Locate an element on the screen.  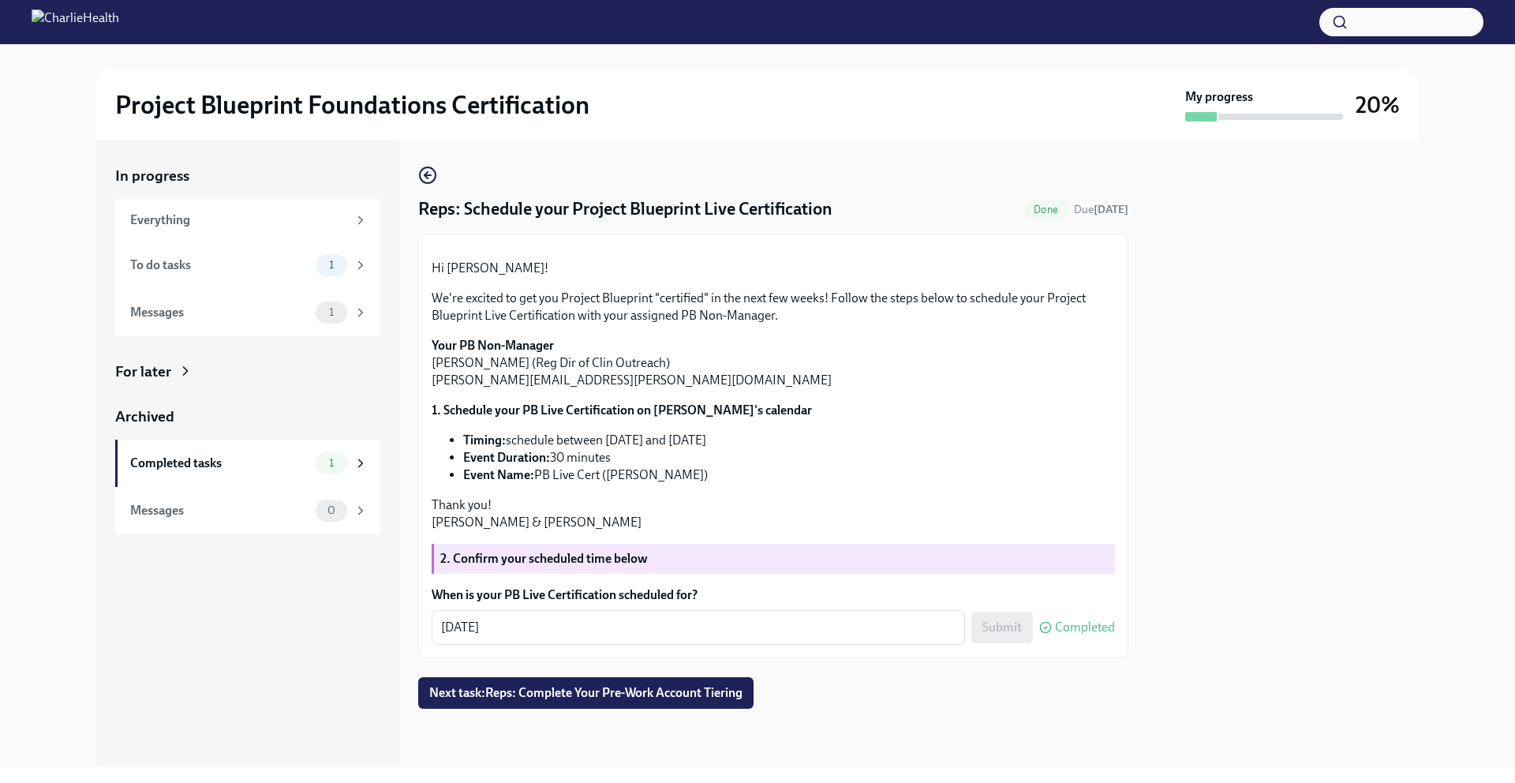
a: To do tasks1 is located at coordinates (248, 265).